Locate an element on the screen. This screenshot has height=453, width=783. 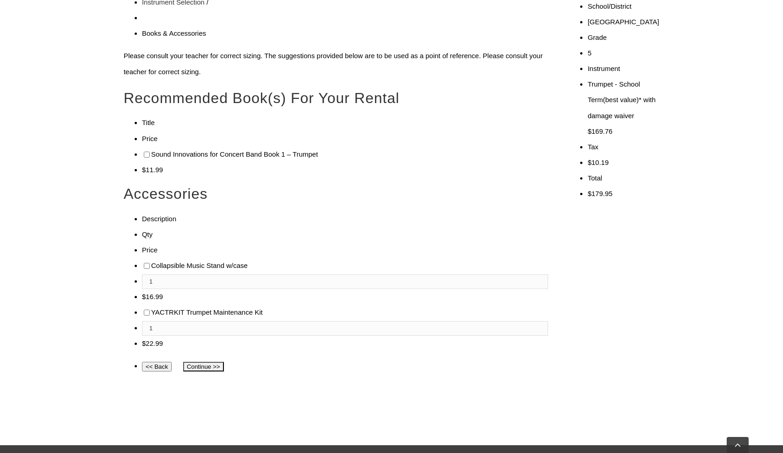
li: Description is located at coordinates (345, 219).